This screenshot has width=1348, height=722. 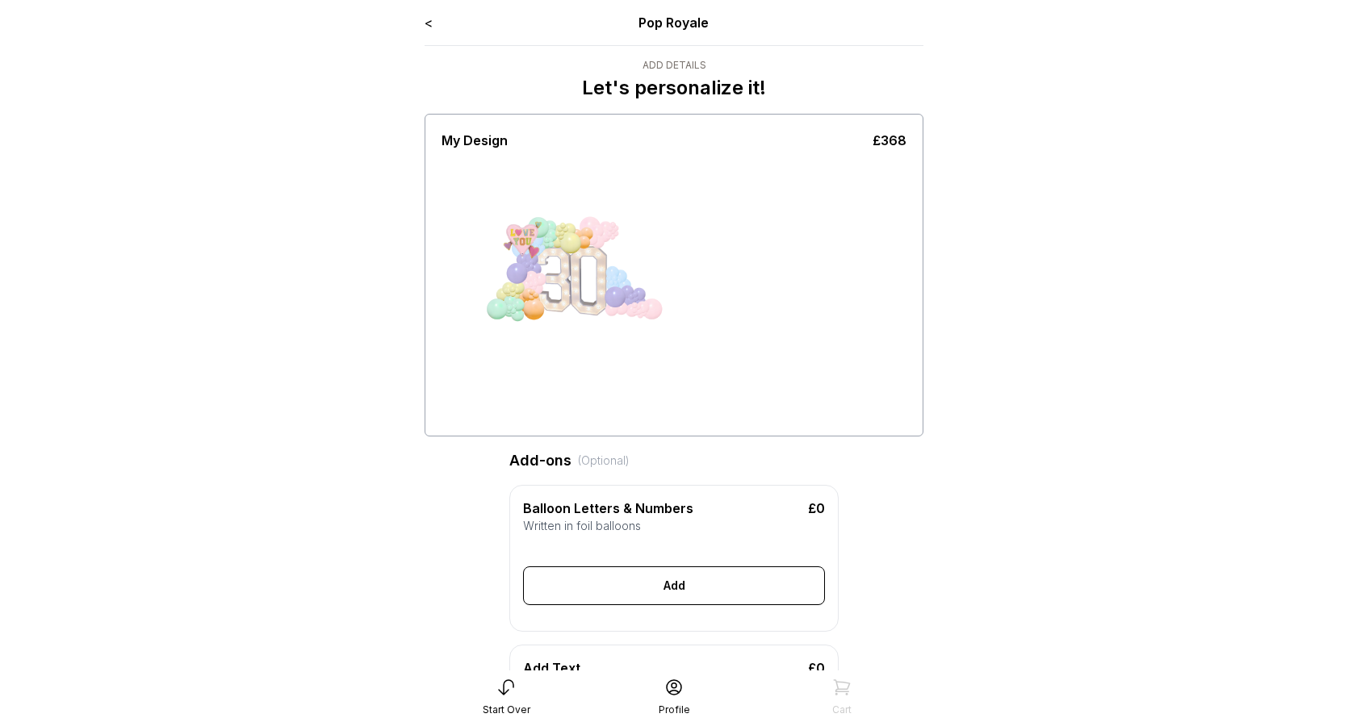 I want to click on div: Cart, so click(x=842, y=710).